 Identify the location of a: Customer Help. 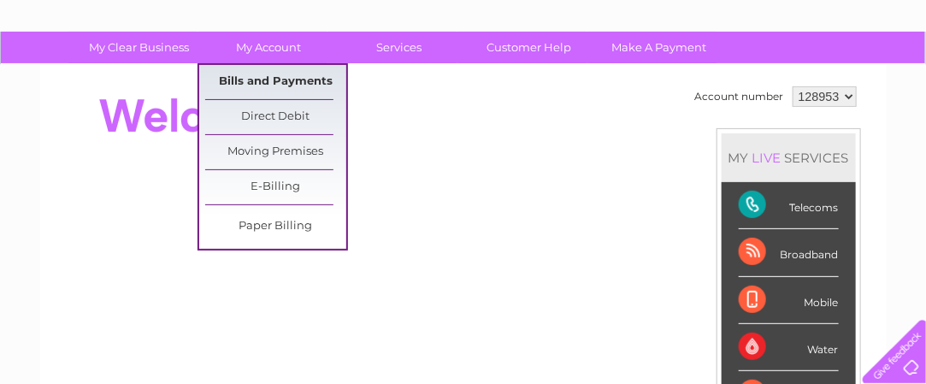
(528, 47).